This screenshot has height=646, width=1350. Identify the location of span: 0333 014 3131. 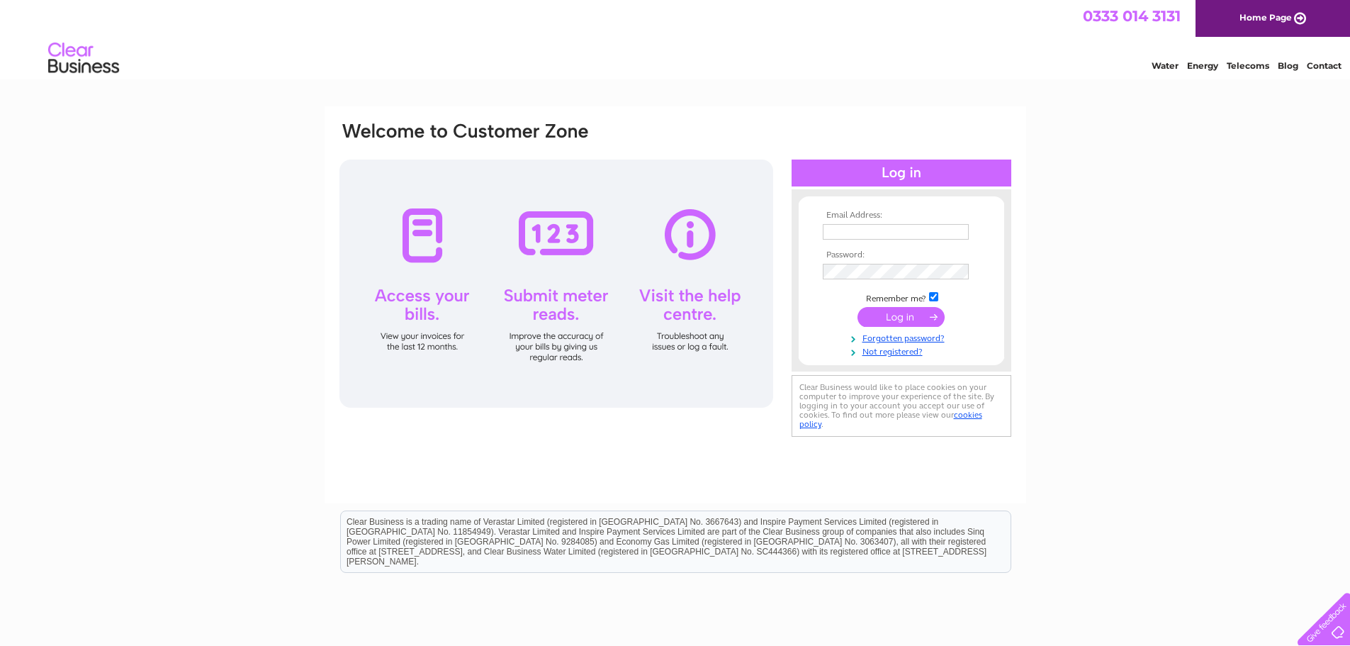
(1132, 16).